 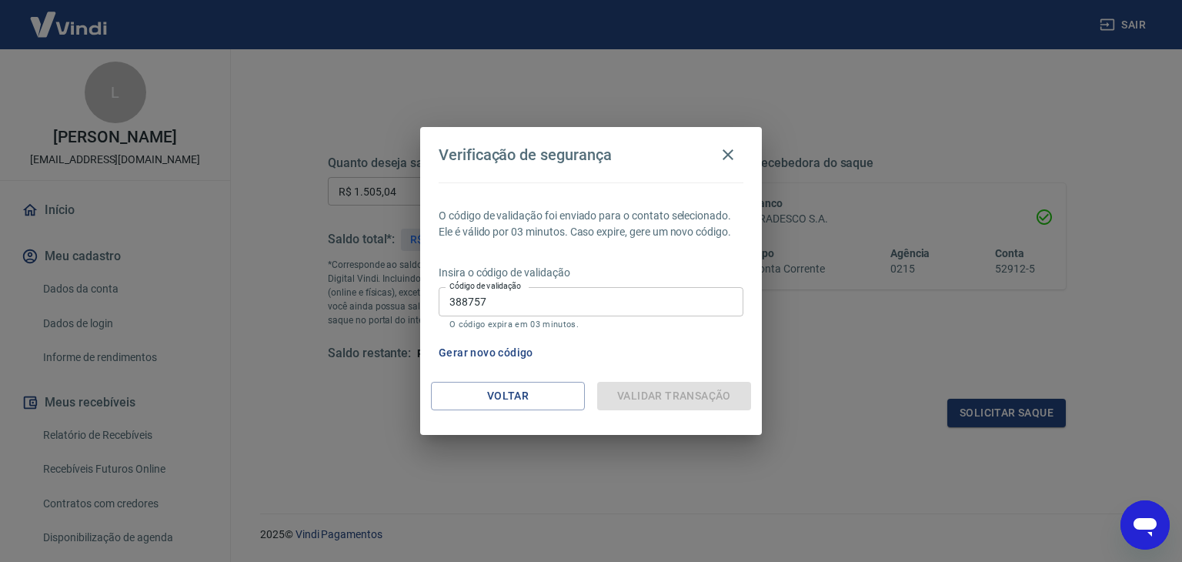 What do you see at coordinates (525, 155) in the screenshot?
I see `h4: Verificação de segurança` at bounding box center [525, 155].